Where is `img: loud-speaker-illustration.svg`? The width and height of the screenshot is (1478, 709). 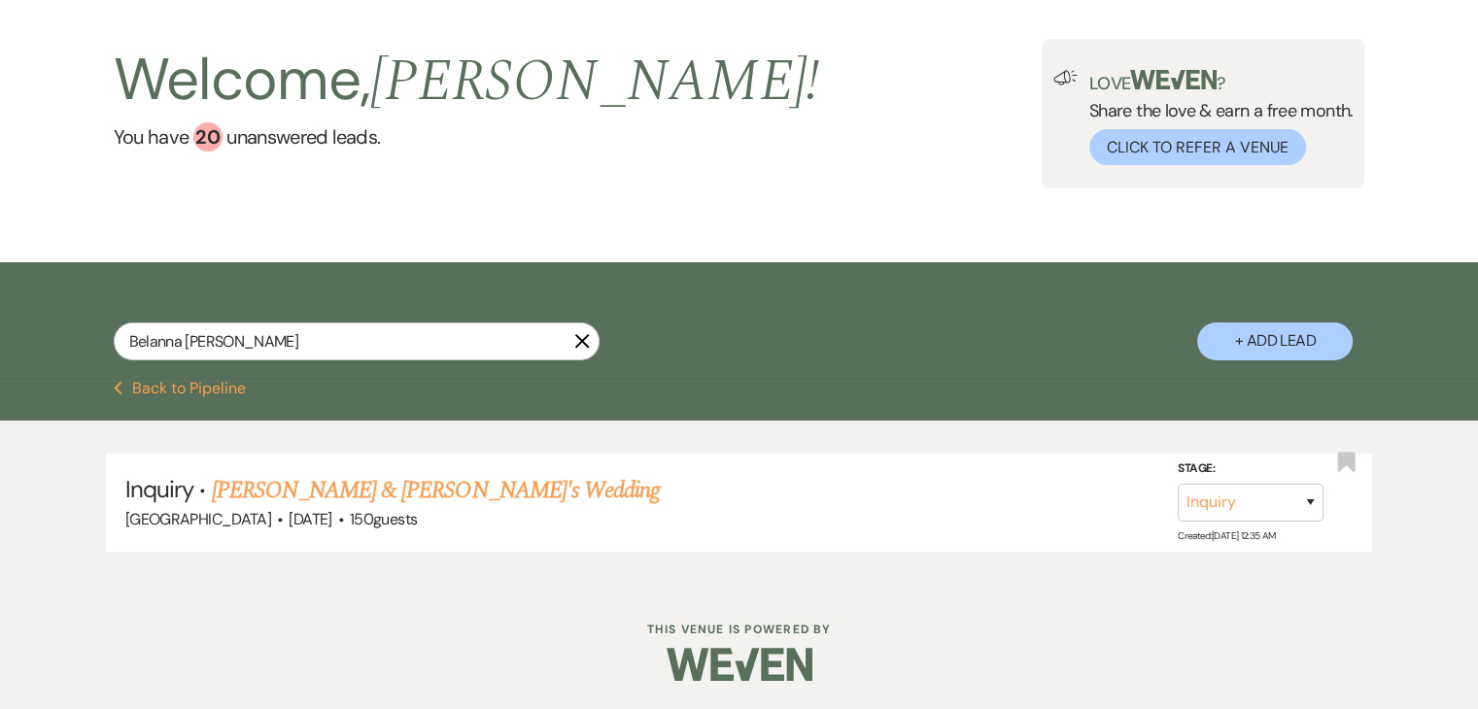 img: loud-speaker-illustration.svg is located at coordinates (1065, 78).